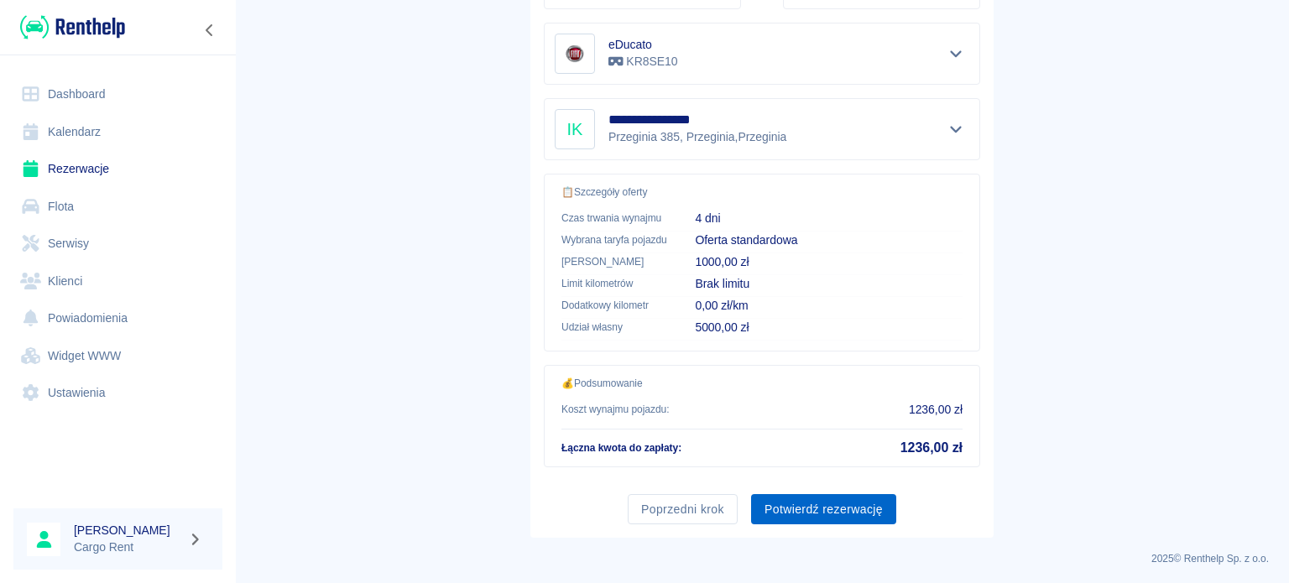 The height and width of the screenshot is (583, 1289). Describe the element at coordinates (828, 327) in the screenshot. I see `p: 5000,00 zł` at that location.